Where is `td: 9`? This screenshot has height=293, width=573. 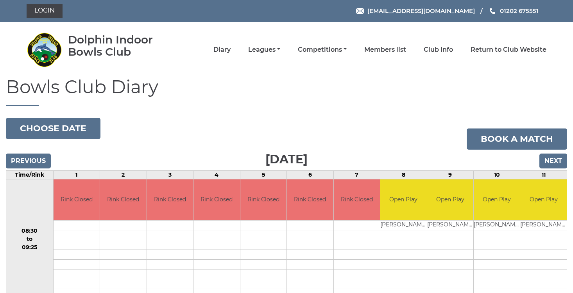
td: 9 is located at coordinates (450, 174).